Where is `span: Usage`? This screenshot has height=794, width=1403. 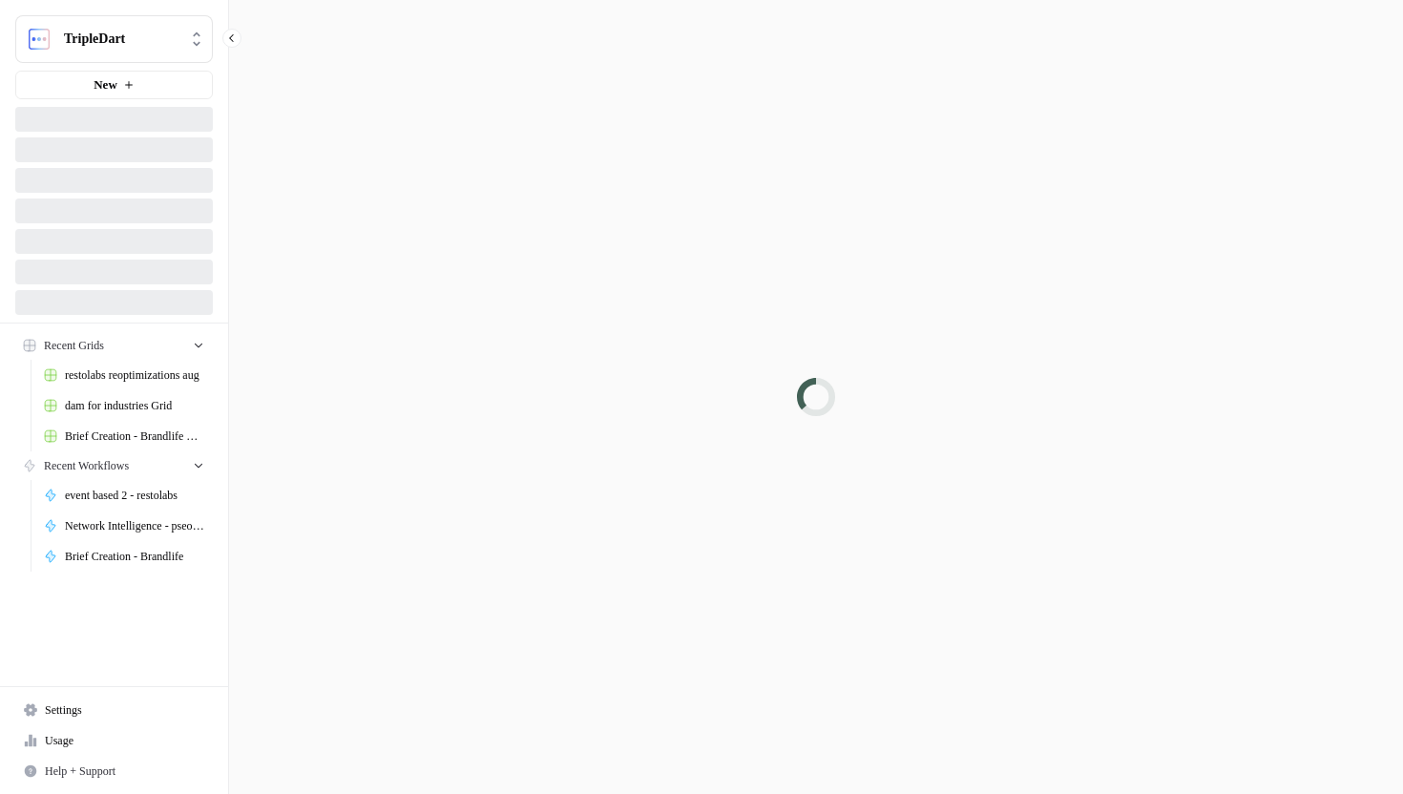 span: Usage is located at coordinates (124, 740).